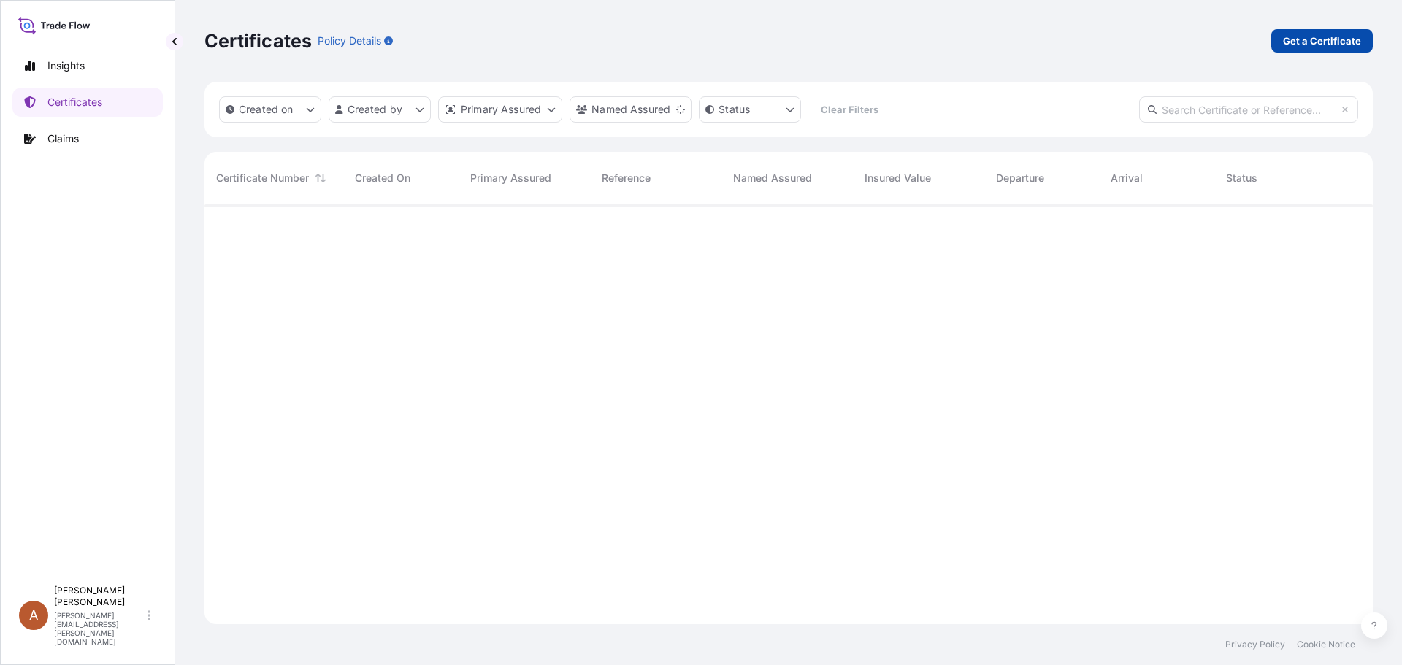  Describe the element at coordinates (626, 178) in the screenshot. I see `span: Reference` at that location.